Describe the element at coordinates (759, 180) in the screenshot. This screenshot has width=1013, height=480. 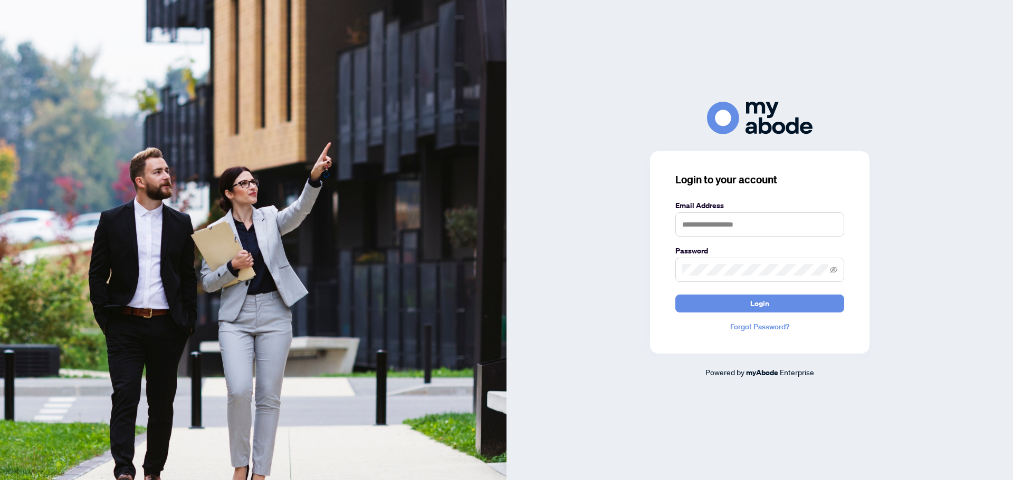
I see `h3: Login to your account` at that location.